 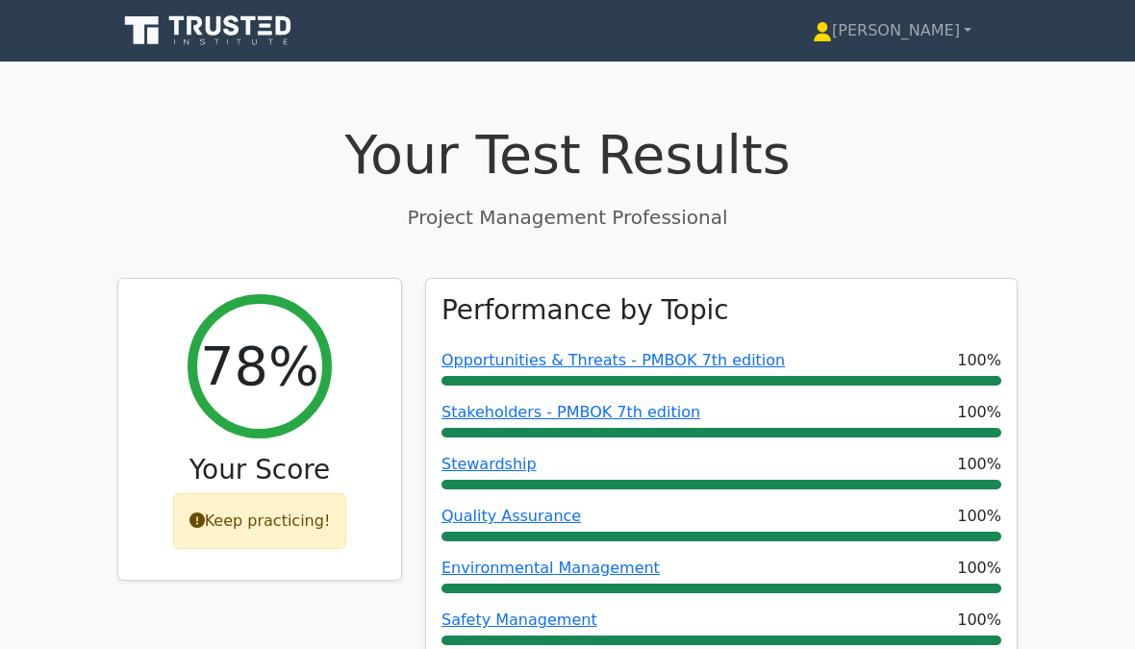 I want to click on p: Project Management Professional, so click(x=567, y=217).